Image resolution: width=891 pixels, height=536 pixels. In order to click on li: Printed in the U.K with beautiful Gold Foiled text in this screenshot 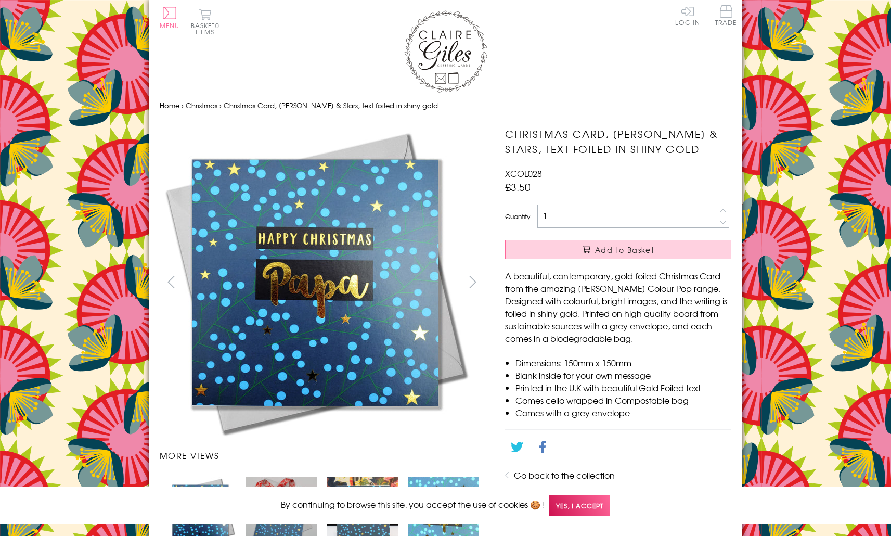, I will do `click(623, 388)`.